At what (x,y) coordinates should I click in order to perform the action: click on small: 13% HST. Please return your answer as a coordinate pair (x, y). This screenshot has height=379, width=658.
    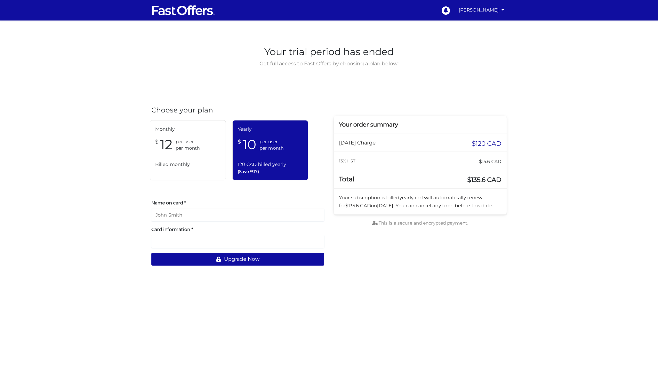
    Looking at the image, I should click on (347, 161).